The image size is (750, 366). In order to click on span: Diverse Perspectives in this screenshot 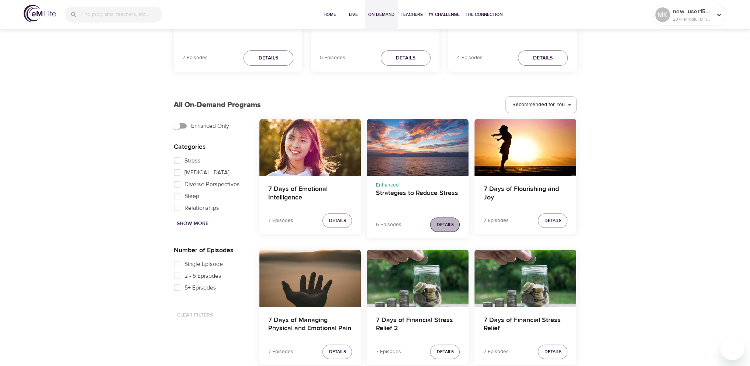, I will do `click(212, 184)`.